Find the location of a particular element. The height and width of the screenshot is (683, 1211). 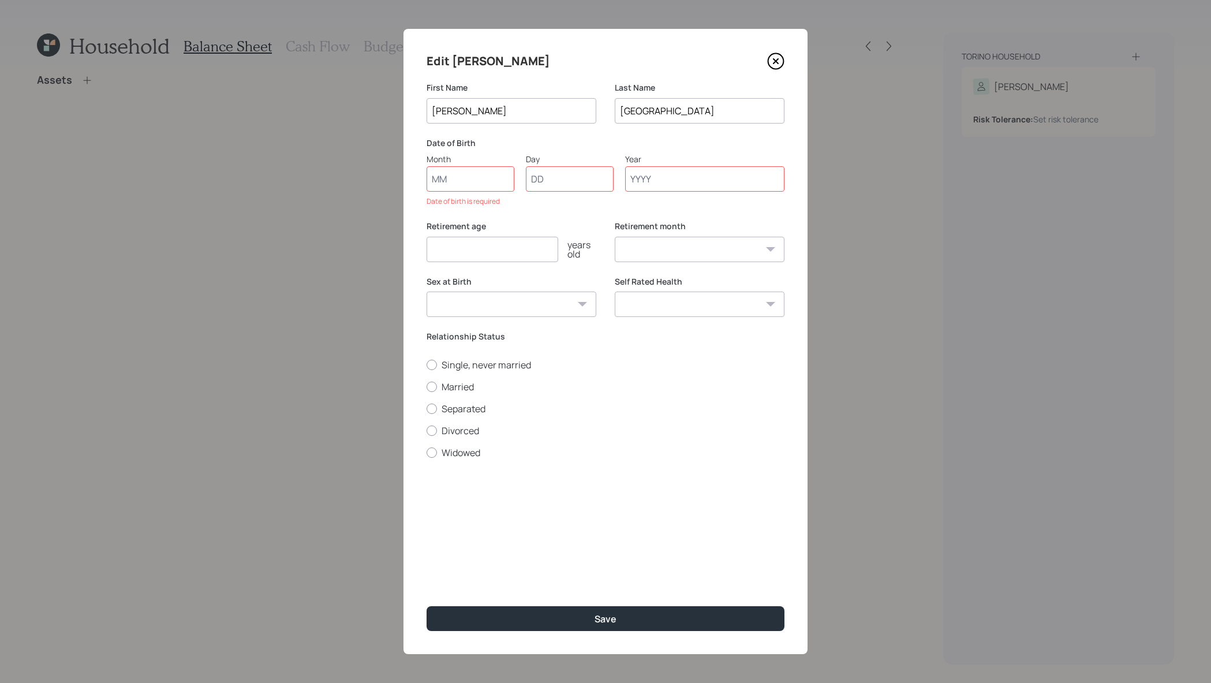

label: Last Name is located at coordinates (699, 88).